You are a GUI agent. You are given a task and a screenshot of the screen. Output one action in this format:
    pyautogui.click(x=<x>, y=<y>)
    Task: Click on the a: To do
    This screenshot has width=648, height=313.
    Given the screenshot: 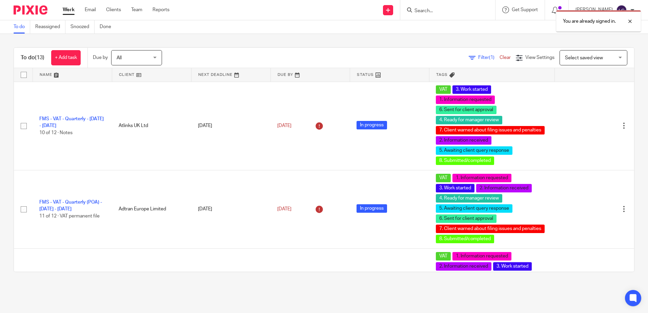 What is the action you would take?
    pyautogui.click(x=22, y=27)
    